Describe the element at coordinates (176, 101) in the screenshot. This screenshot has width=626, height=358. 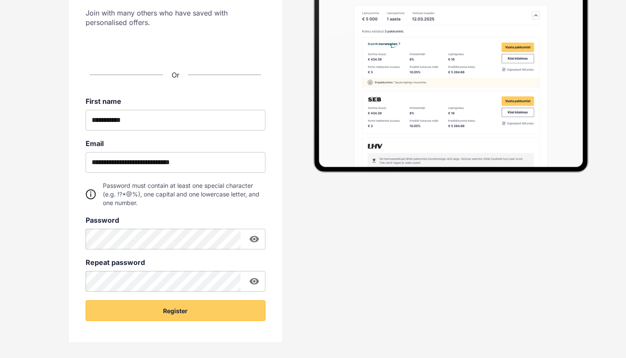
I see `label: First name` at that location.